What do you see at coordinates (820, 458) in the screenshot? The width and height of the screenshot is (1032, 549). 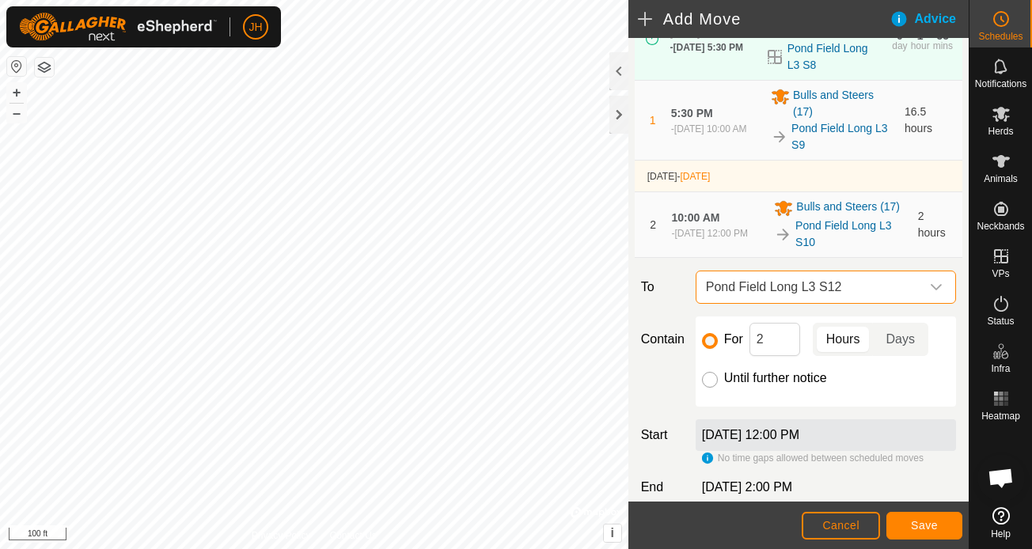 I see `span: No time gaps allowed between scheduled moves` at bounding box center [820, 458].